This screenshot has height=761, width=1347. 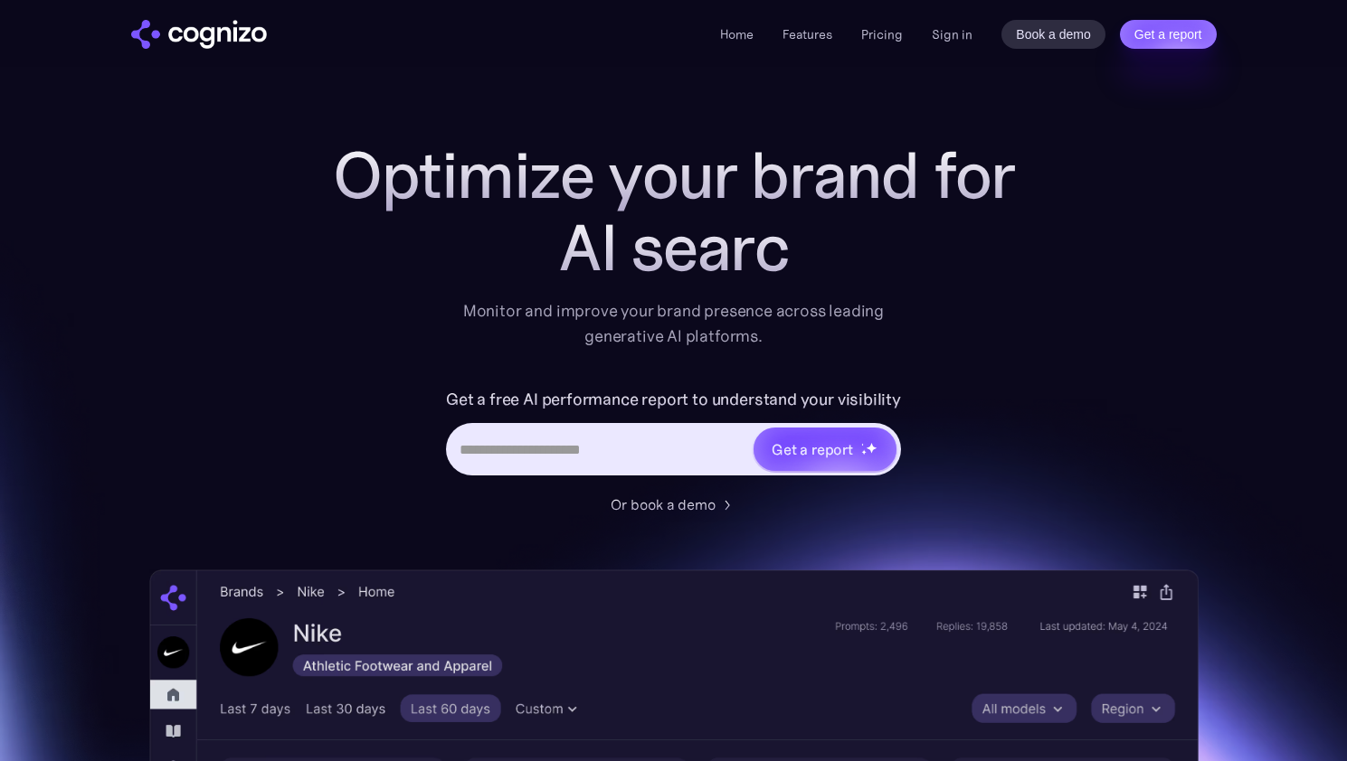 What do you see at coordinates (663, 505) in the screenshot?
I see `div: Or book a demo` at bounding box center [663, 505].